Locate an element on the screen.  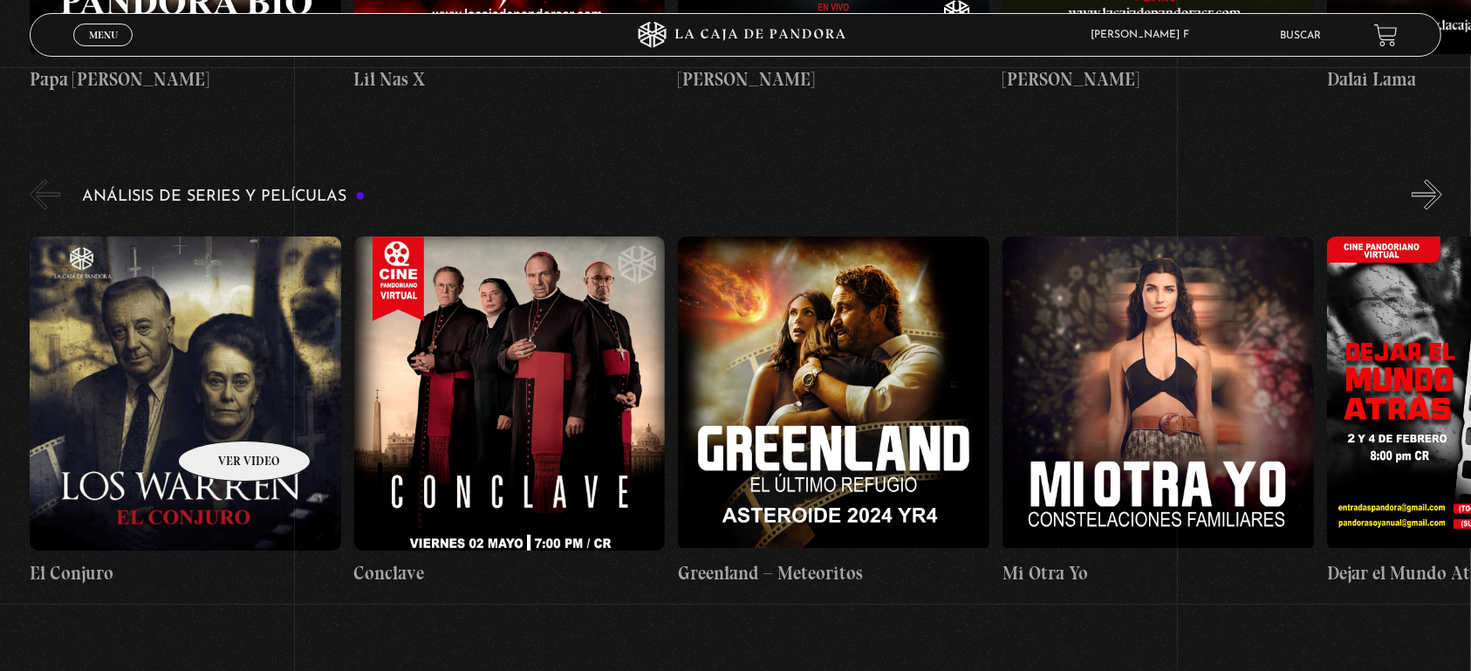
a: View your shopping cart is located at coordinates (1385, 35).